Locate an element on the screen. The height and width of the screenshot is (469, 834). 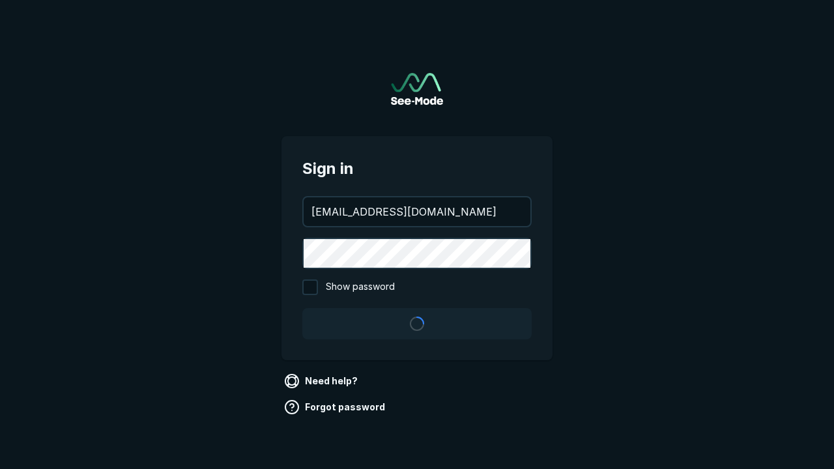
a: Forgot password is located at coordinates (336, 407).